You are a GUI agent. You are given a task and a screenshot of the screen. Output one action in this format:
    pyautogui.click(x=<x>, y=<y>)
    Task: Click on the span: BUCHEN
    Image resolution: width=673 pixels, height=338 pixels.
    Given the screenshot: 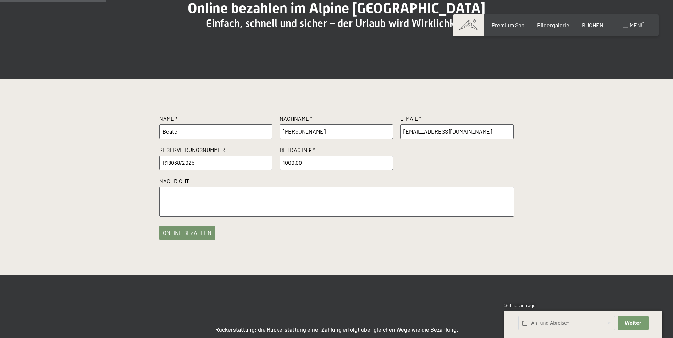 What is the action you would take?
    pyautogui.click(x=592, y=25)
    